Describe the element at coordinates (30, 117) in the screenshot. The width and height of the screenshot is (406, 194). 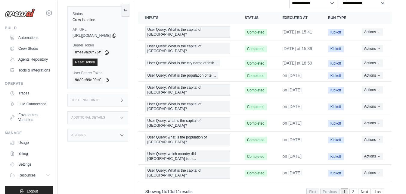
I see `a: Environment Variables` at that location.